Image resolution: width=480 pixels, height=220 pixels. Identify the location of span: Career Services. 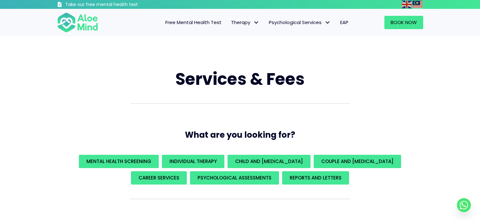
(159, 177).